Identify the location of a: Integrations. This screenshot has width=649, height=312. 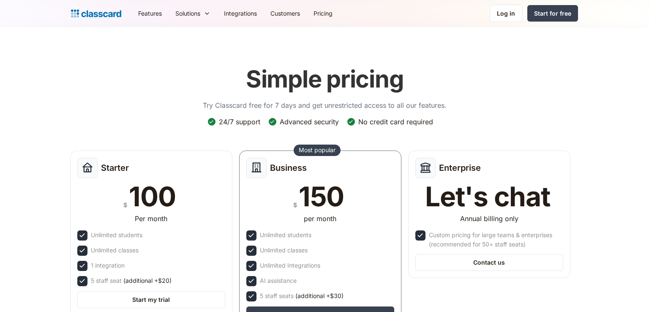
(240, 13).